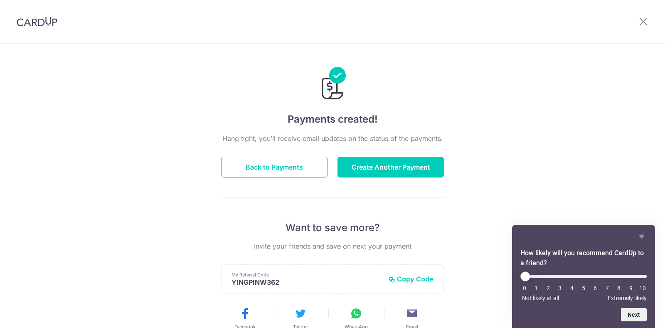 The width and height of the screenshot is (665, 328). What do you see at coordinates (595, 288) in the screenshot?
I see `li: 6` at bounding box center [595, 288].